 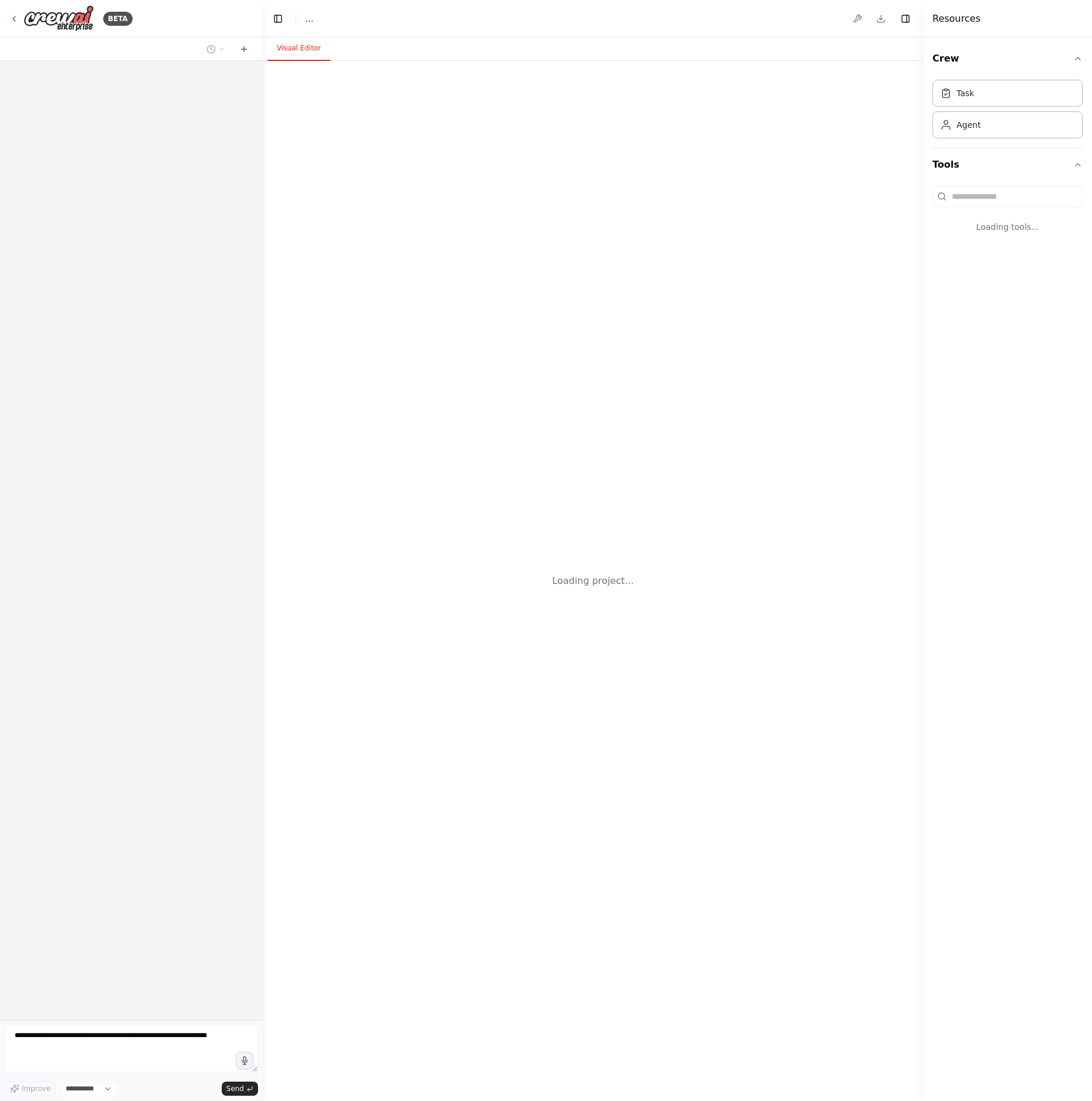 What do you see at coordinates (1007, 59) in the screenshot?
I see `button: Crew` at bounding box center [1007, 59].